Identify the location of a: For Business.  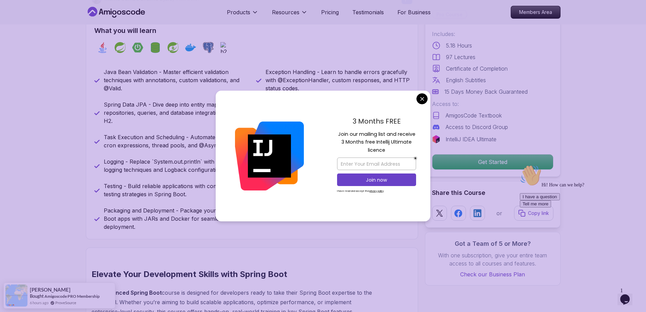
(414, 12).